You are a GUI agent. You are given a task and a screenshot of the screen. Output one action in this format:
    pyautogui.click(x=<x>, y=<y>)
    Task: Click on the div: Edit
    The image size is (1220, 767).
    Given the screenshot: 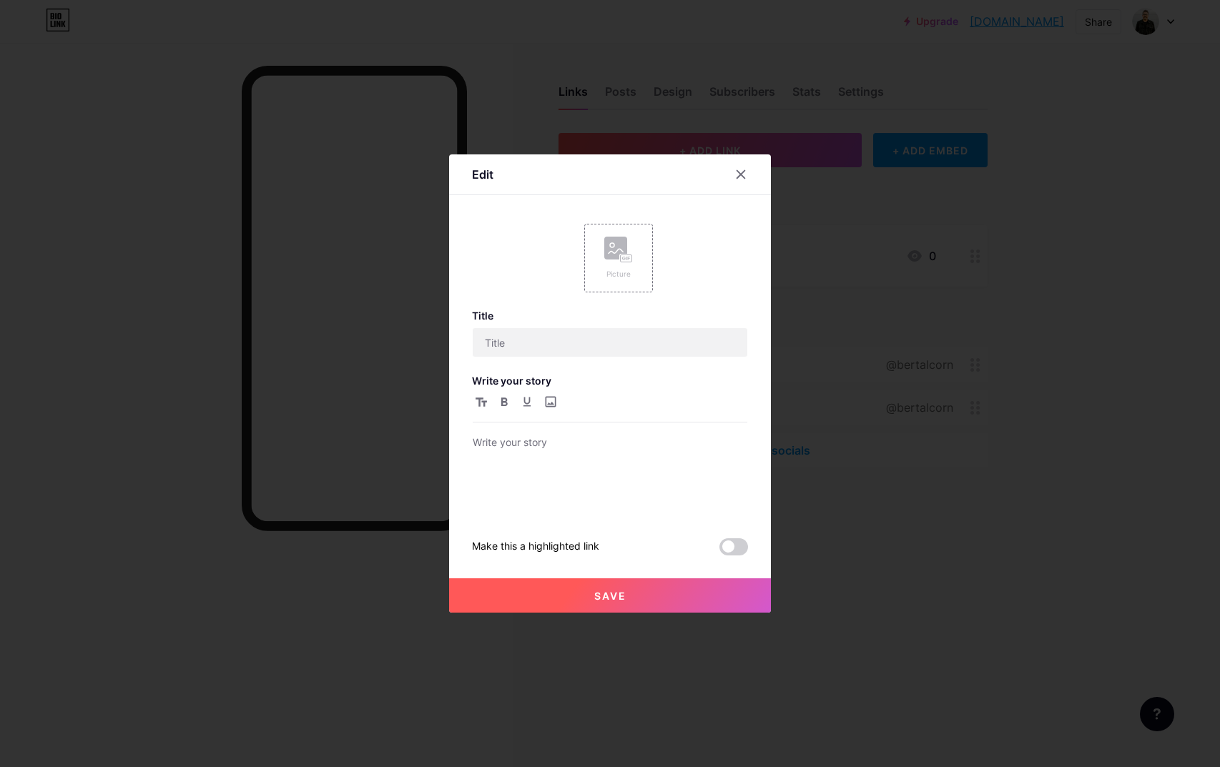 What is the action you would take?
    pyautogui.click(x=483, y=175)
    